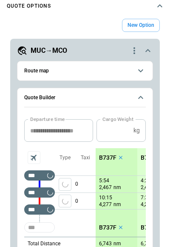  Describe the element at coordinates (65, 157) in the screenshot. I see `p: Type` at that location.